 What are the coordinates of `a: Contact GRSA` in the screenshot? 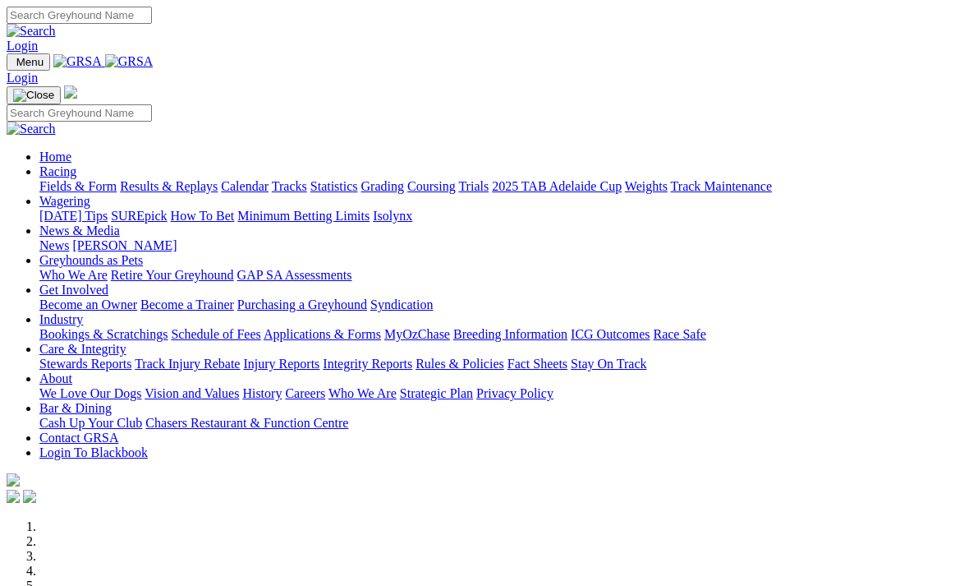 It's located at (79, 437).